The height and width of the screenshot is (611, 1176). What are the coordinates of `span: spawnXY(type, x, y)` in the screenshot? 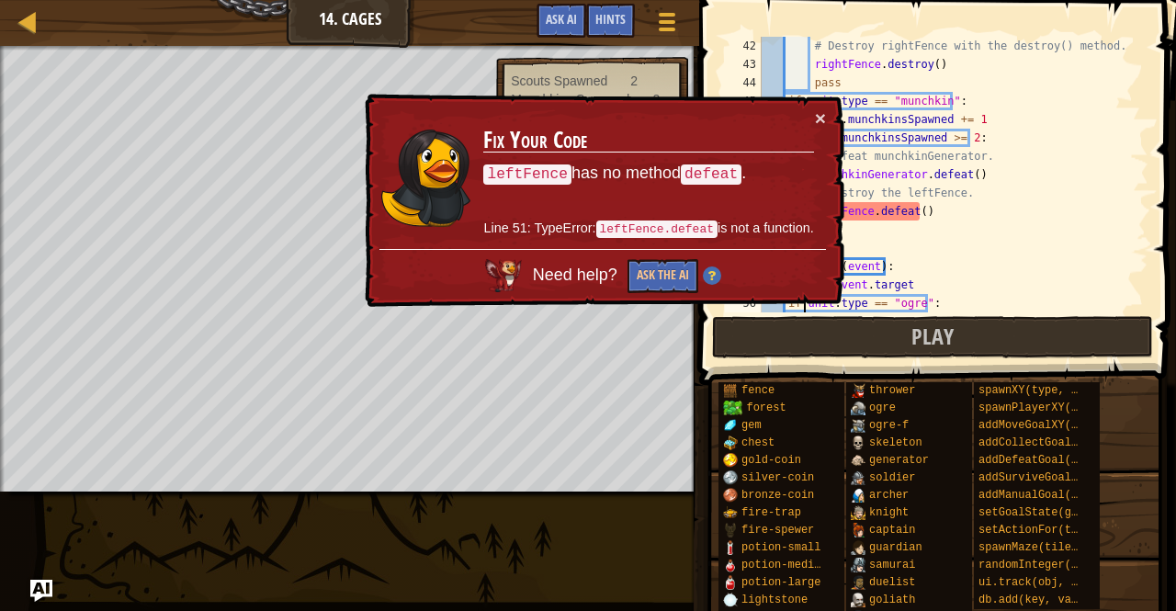 It's located at (1041, 390).